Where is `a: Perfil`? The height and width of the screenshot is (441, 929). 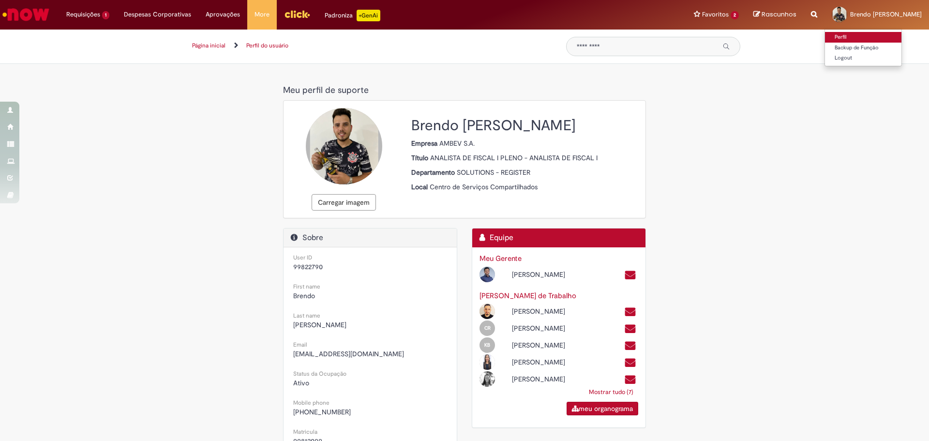 a: Perfil is located at coordinates (863, 37).